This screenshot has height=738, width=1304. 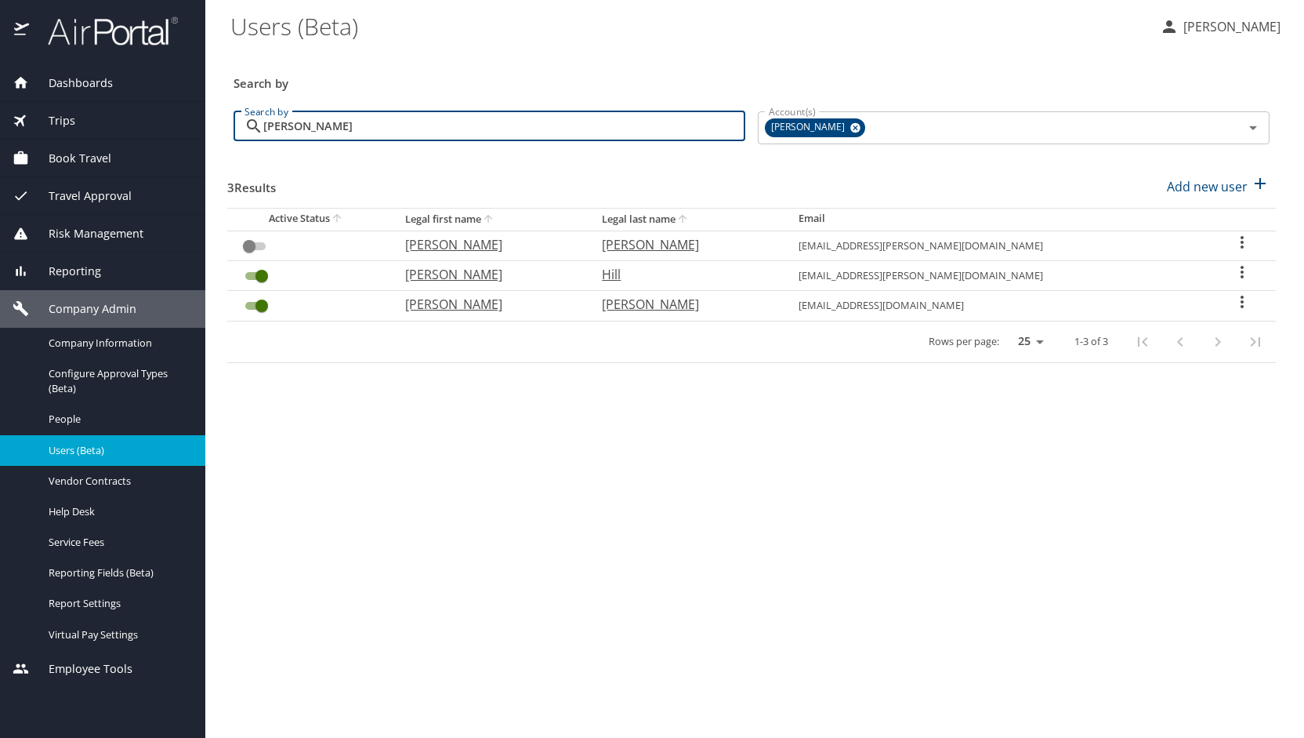 What do you see at coordinates (687, 219) in the screenshot?
I see `th: Legal last name` at bounding box center [687, 219].